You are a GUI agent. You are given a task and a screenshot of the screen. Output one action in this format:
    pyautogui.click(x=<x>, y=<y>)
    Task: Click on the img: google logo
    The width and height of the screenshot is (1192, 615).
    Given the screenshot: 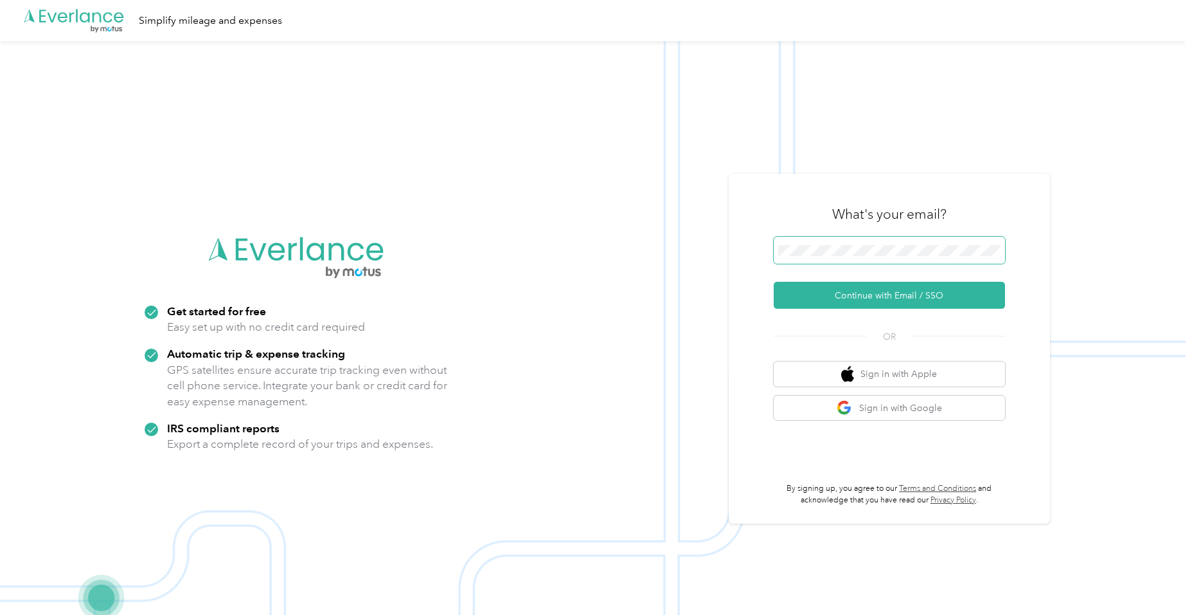 What is the action you would take?
    pyautogui.click(x=845, y=408)
    